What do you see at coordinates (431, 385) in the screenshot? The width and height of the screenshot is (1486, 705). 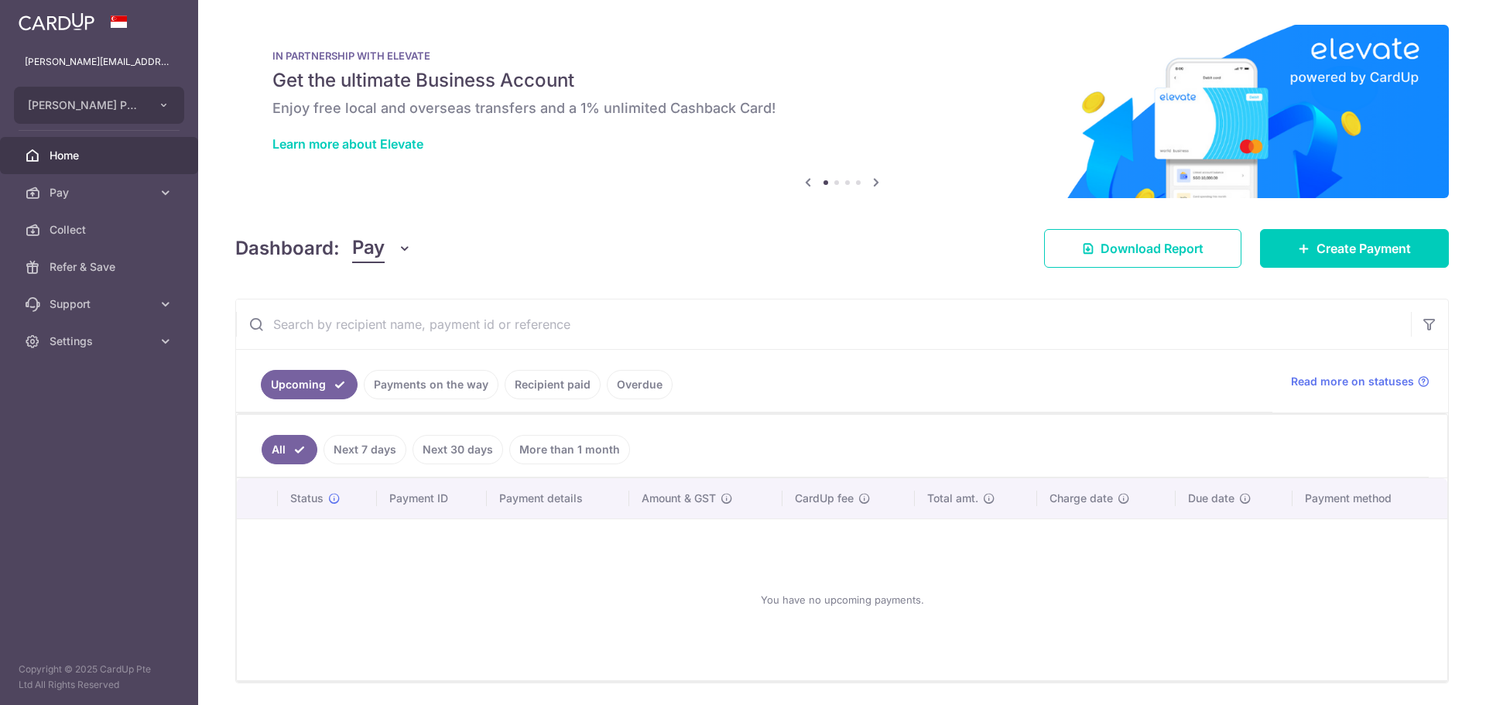 I see `a: Payments on the way` at bounding box center [431, 385].